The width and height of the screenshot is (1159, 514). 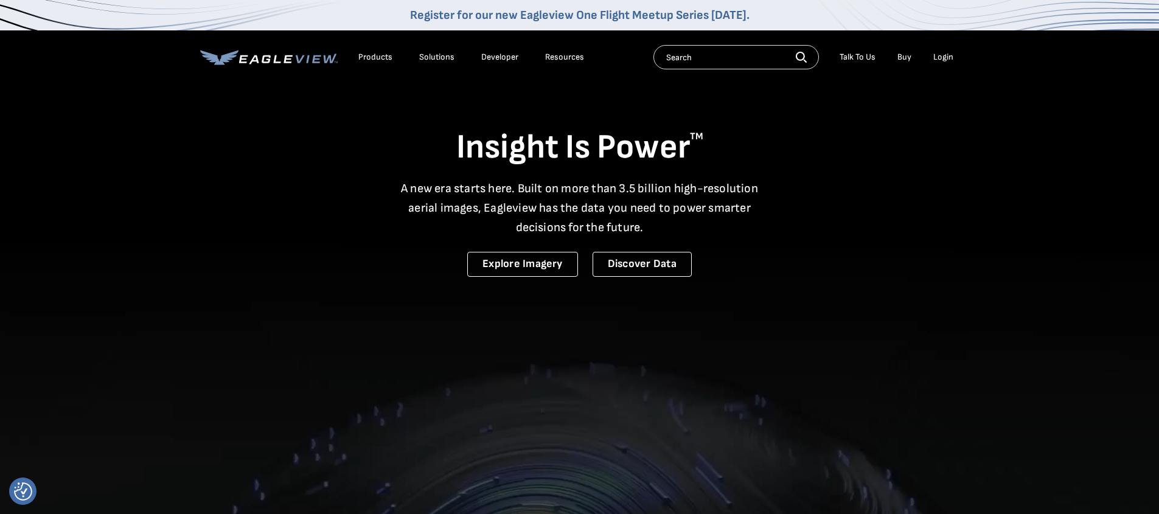 What do you see at coordinates (580, 148) in the screenshot?
I see `h1: Insight Is Power` at bounding box center [580, 148].